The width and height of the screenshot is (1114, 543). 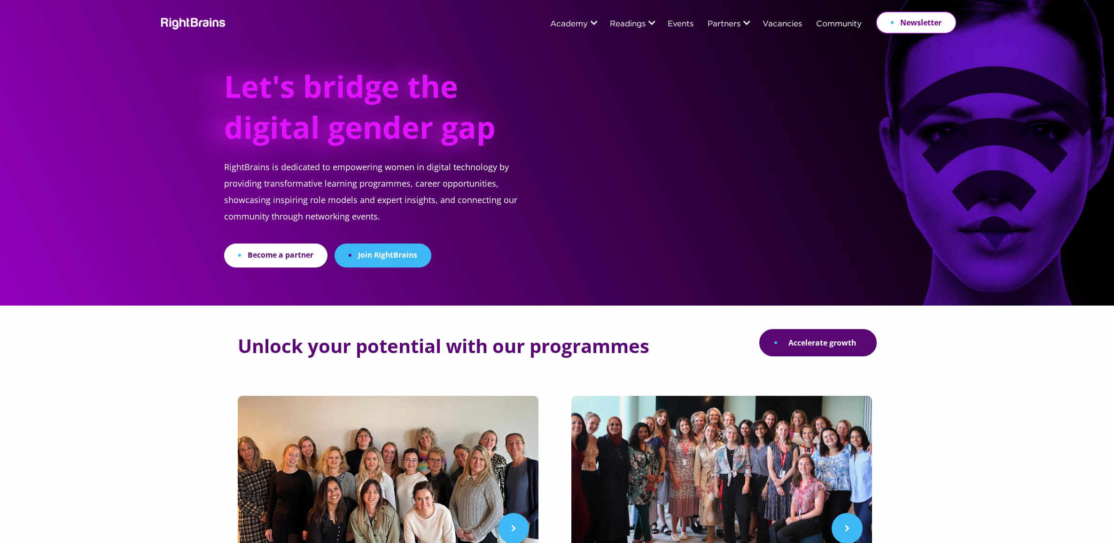 I want to click on a: Newsletter, so click(x=916, y=23).